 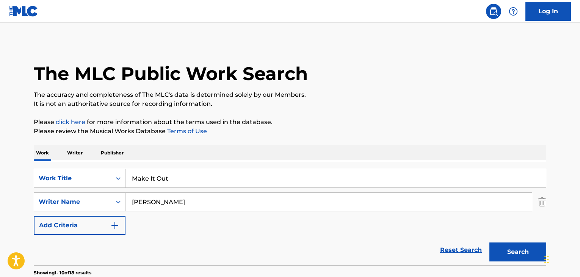 What do you see at coordinates (290, 217) in the screenshot?
I see `form: Search Form` at bounding box center [290, 217].